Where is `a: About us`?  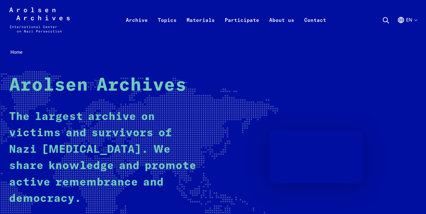 a: About us is located at coordinates (282, 28).